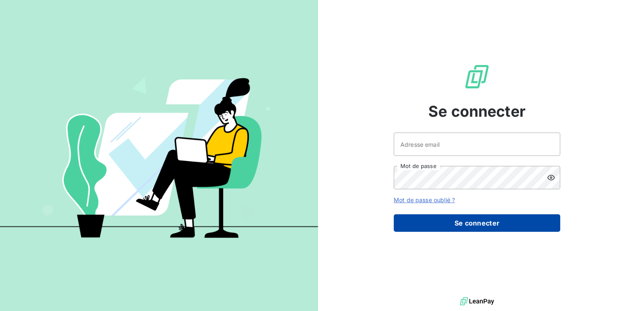 This screenshot has height=311, width=636. Describe the element at coordinates (477, 144) in the screenshot. I see `input: placeholder` at that location.